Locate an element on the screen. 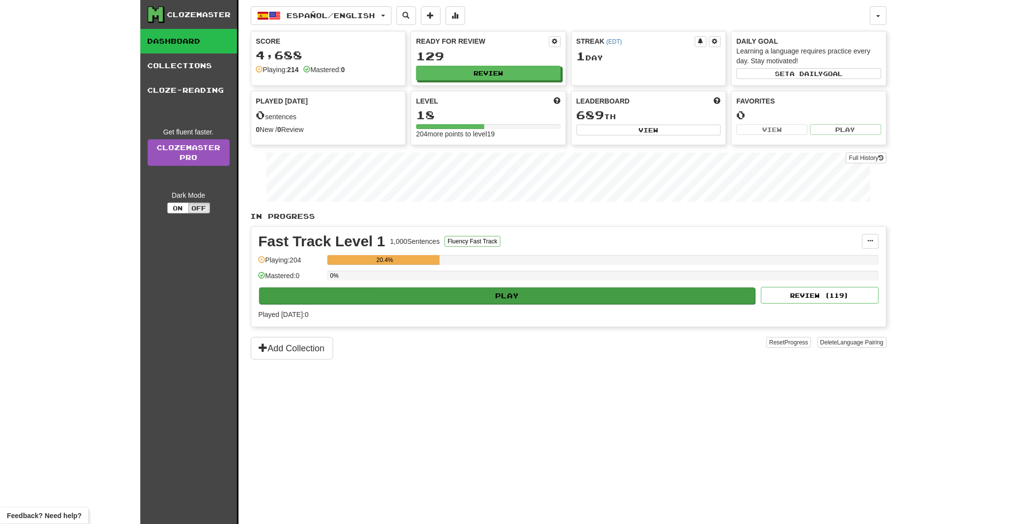 Image resolution: width=1034 pixels, height=524 pixels. p: In Progress is located at coordinates (569, 216).